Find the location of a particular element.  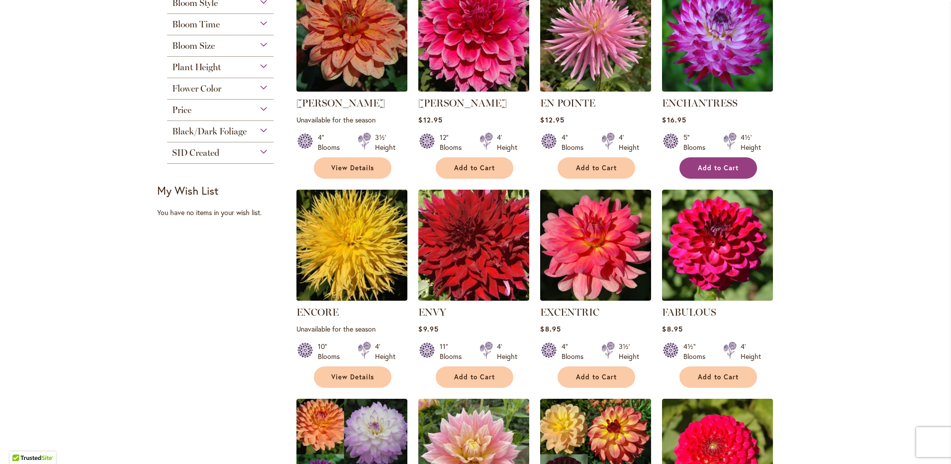

span: Bloom Time is located at coordinates (196, 24).